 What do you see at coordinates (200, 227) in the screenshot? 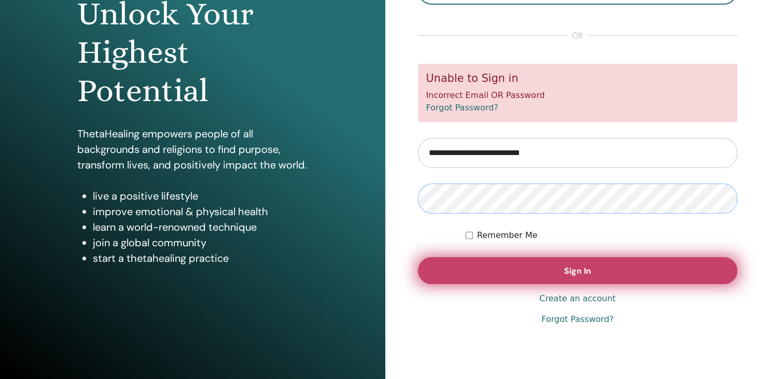
I see `li: learn a world-renowned technique` at bounding box center [200, 227].